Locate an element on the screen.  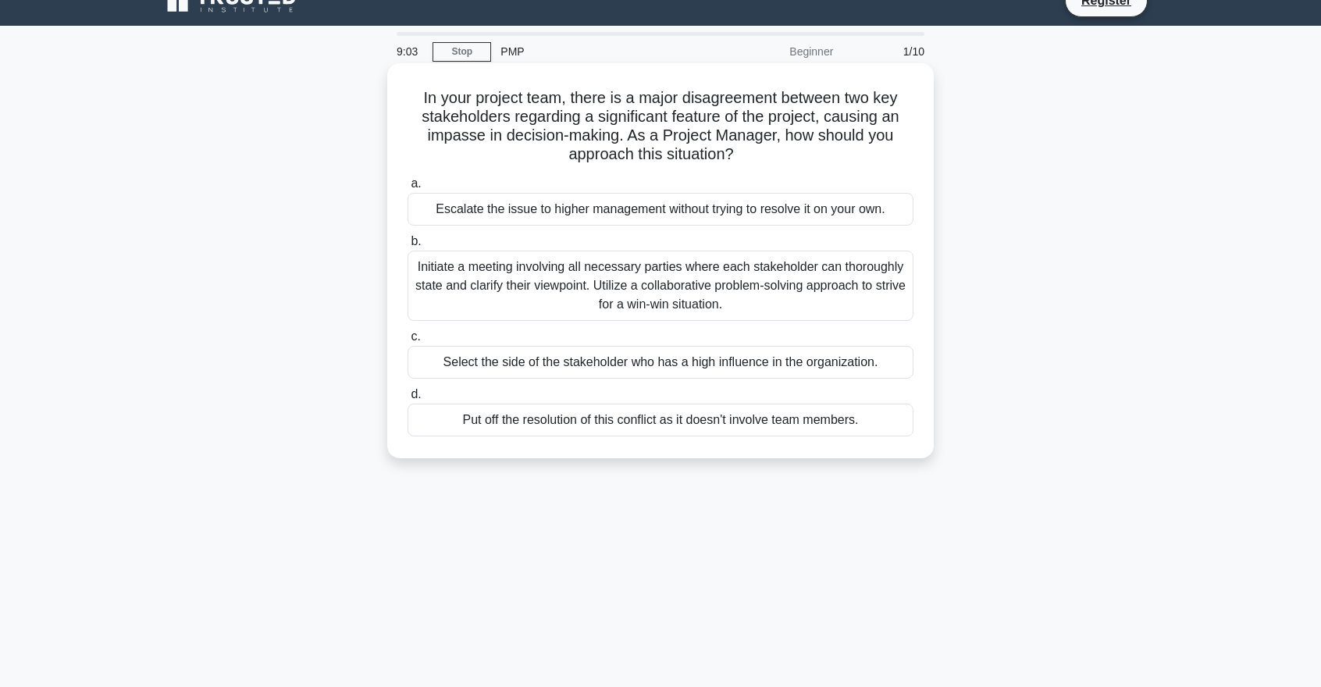
div: Beginner is located at coordinates (774, 52).